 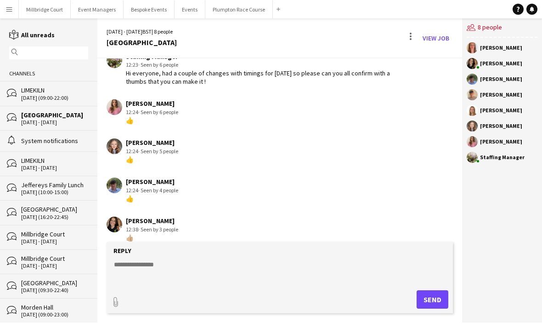 What do you see at coordinates (262, 65) in the screenshot?
I see `div: 12:23` at bounding box center [262, 65].